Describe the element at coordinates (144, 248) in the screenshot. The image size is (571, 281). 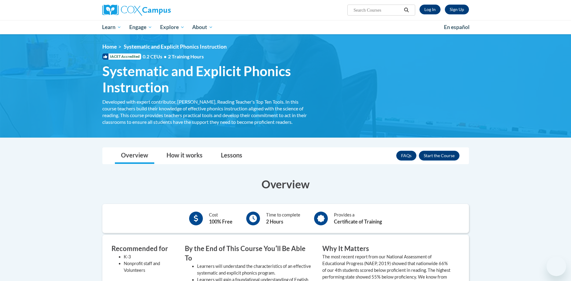
I see `h3: Recommended for` at that location.